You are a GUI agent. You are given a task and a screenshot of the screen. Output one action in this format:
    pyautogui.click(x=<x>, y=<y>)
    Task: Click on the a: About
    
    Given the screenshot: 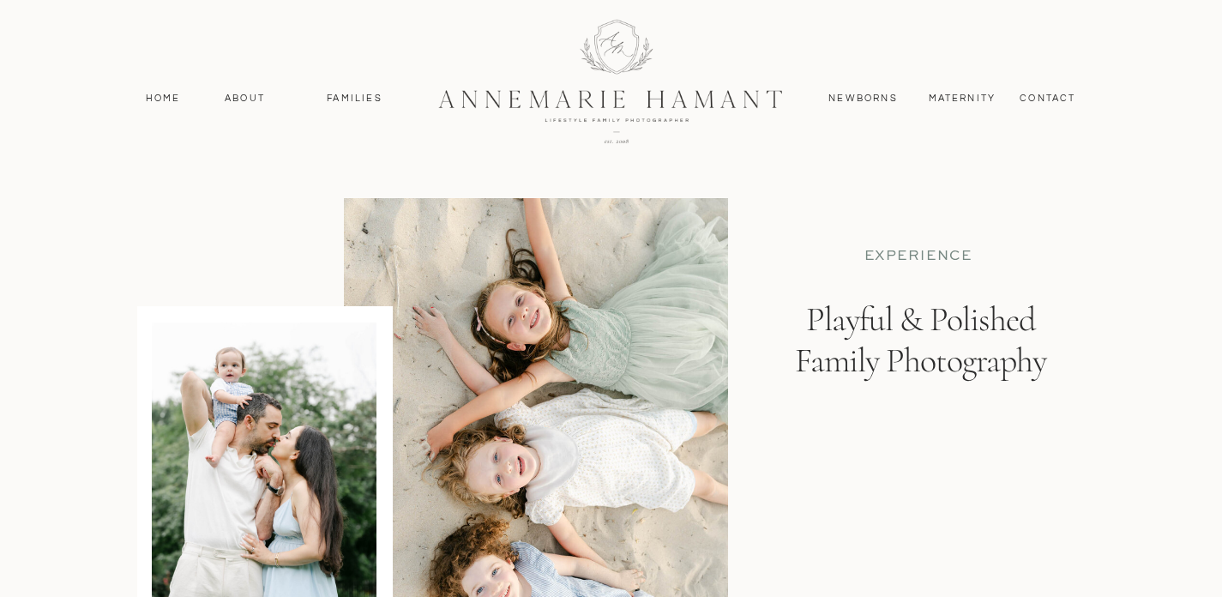 What is the action you would take?
    pyautogui.click(x=245, y=99)
    